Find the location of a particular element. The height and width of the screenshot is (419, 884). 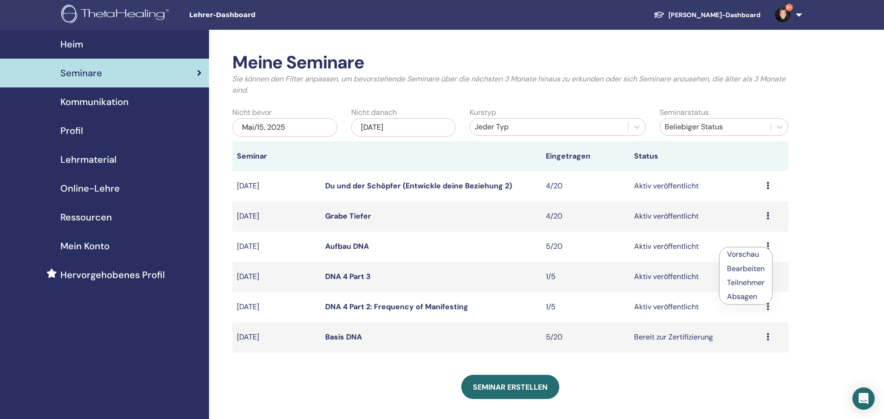

td: Bereit zur Zertifizierung is located at coordinates (696, 337).